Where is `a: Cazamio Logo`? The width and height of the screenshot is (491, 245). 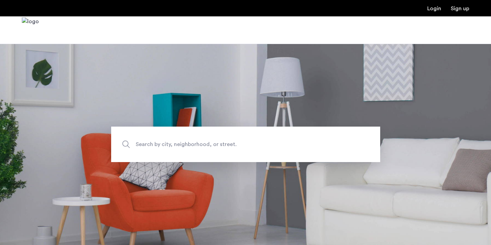 a: Cazamio Logo is located at coordinates (30, 30).